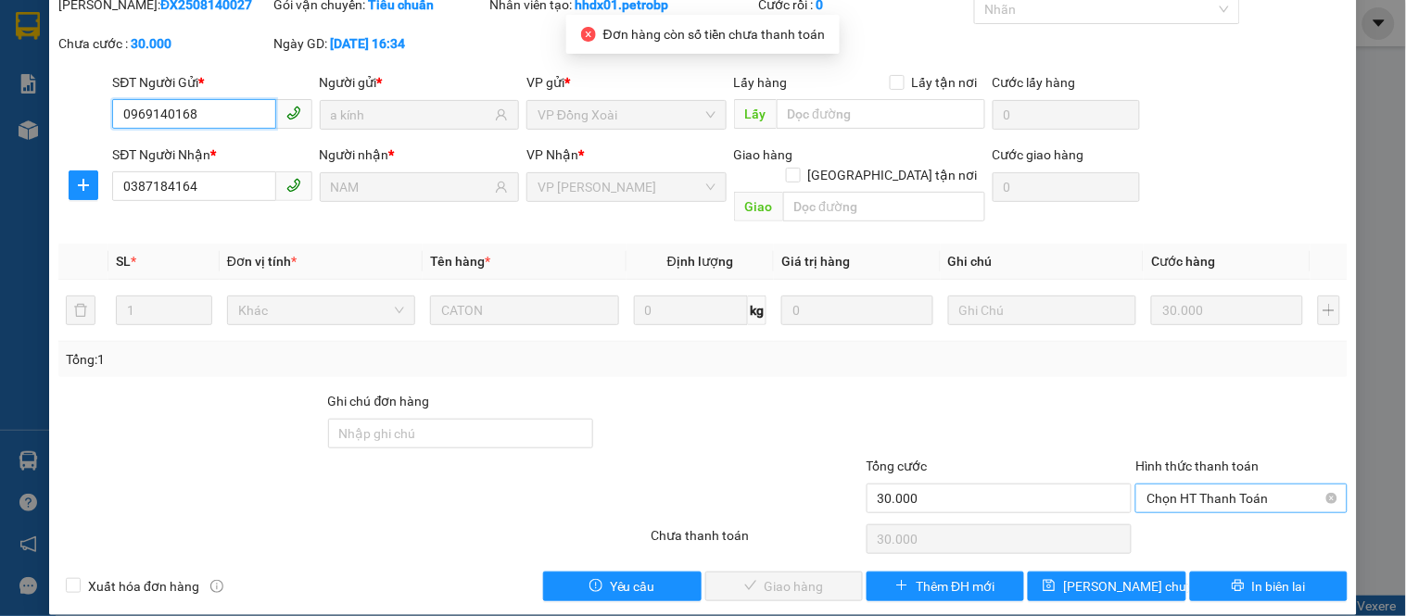  Describe the element at coordinates (1042, 310) in the screenshot. I see `input: Ghi Chú` at that location.